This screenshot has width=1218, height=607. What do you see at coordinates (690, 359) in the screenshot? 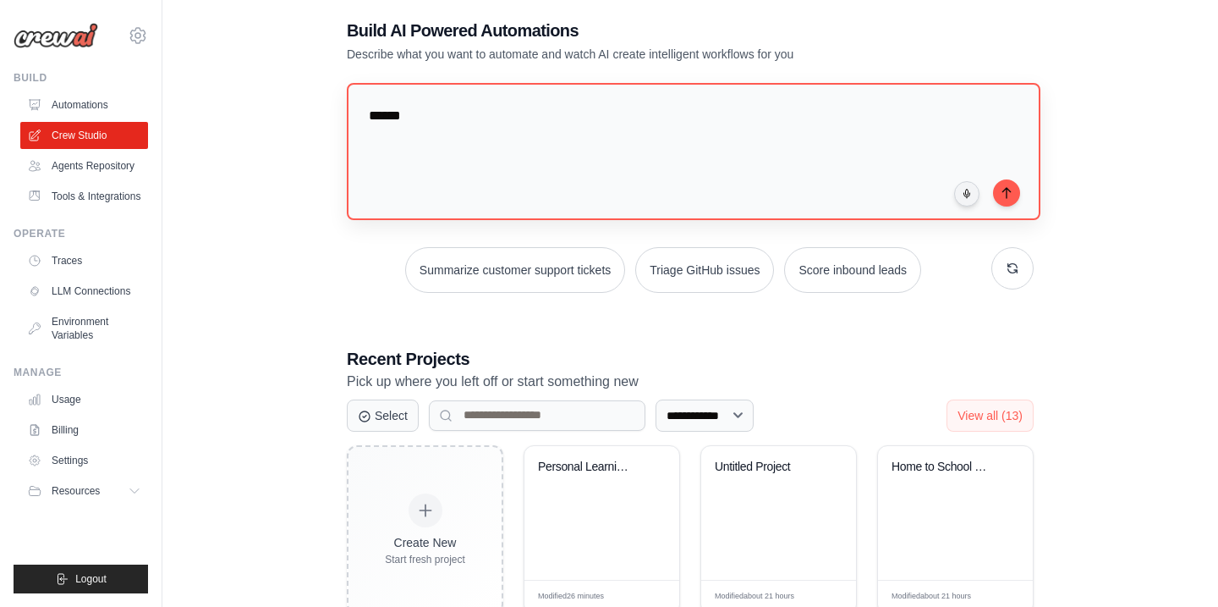
I see `h3: Recent Projects` at bounding box center [690, 359].